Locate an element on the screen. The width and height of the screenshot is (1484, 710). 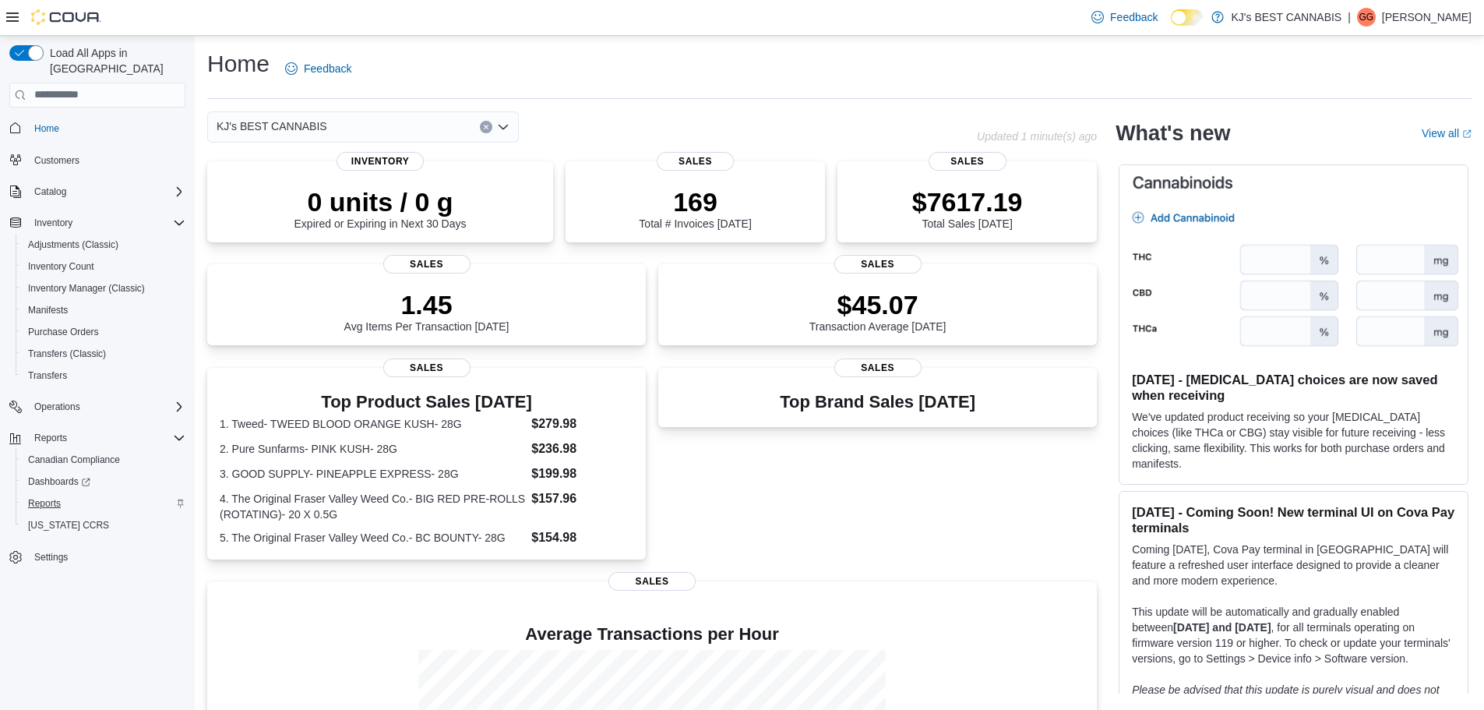
p: KJ's BEST CANNABIS is located at coordinates (1287, 17).